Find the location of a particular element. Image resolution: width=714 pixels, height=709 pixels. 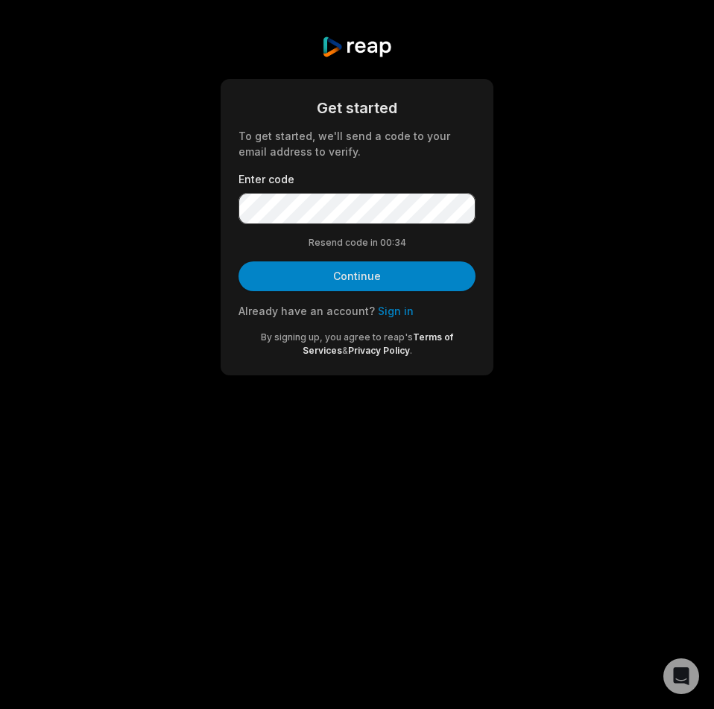

label: Enter code is located at coordinates (357, 179).